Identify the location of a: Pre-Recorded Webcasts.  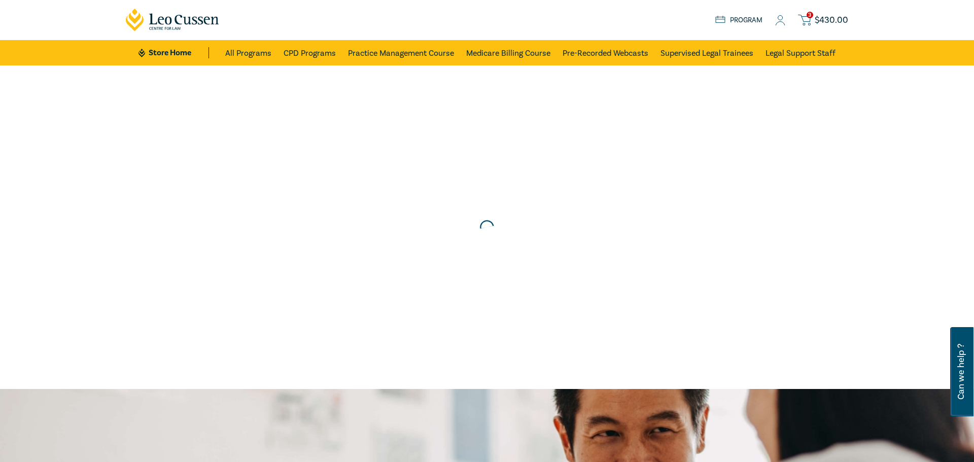
(605, 53).